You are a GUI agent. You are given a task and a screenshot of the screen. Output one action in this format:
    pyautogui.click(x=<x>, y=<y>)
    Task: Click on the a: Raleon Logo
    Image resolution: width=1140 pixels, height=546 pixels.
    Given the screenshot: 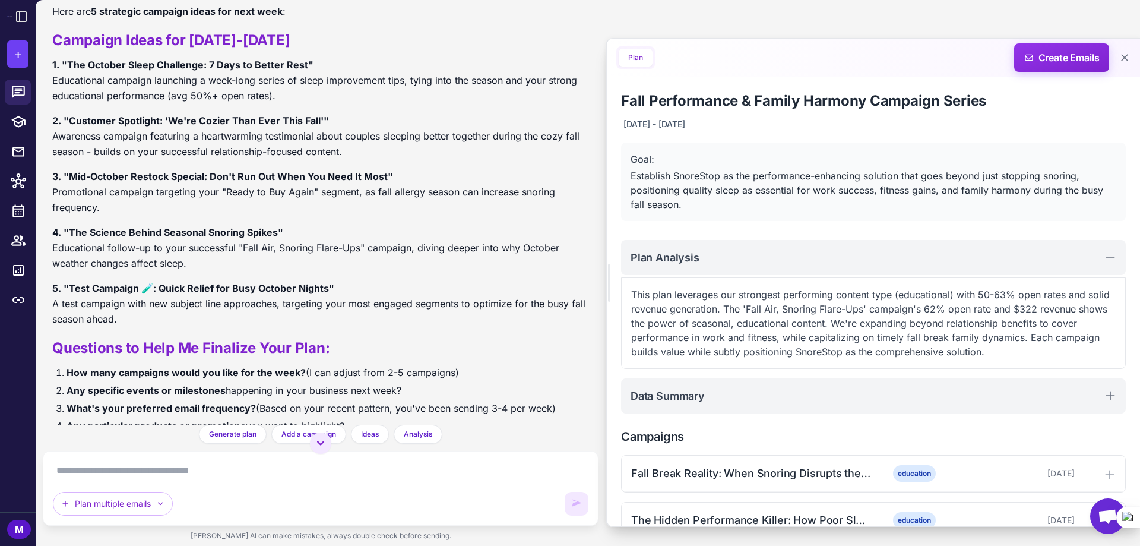 What is the action you would take?
    pyautogui.click(x=10, y=16)
    